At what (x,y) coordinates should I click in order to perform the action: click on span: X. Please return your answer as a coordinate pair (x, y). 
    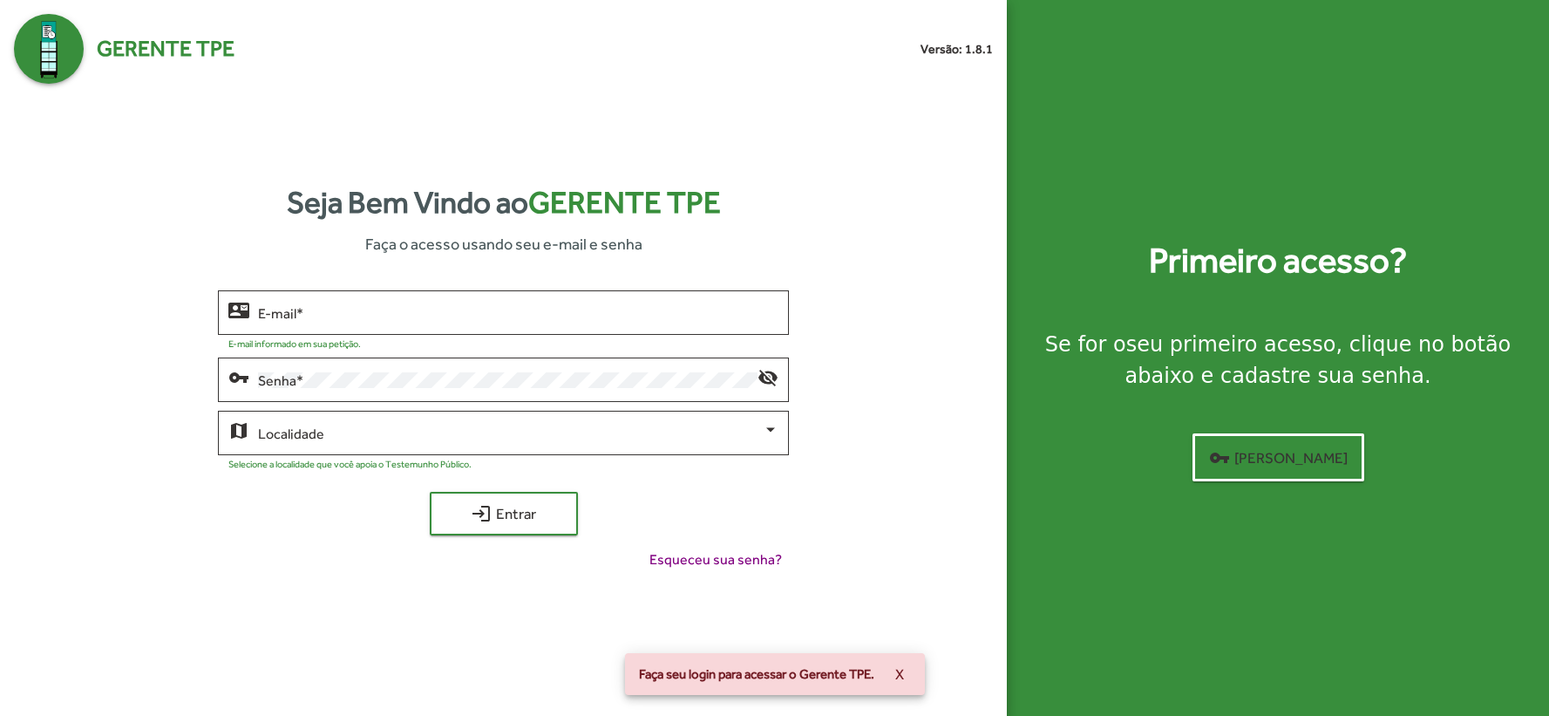
    Looking at the image, I should click on (900, 674).